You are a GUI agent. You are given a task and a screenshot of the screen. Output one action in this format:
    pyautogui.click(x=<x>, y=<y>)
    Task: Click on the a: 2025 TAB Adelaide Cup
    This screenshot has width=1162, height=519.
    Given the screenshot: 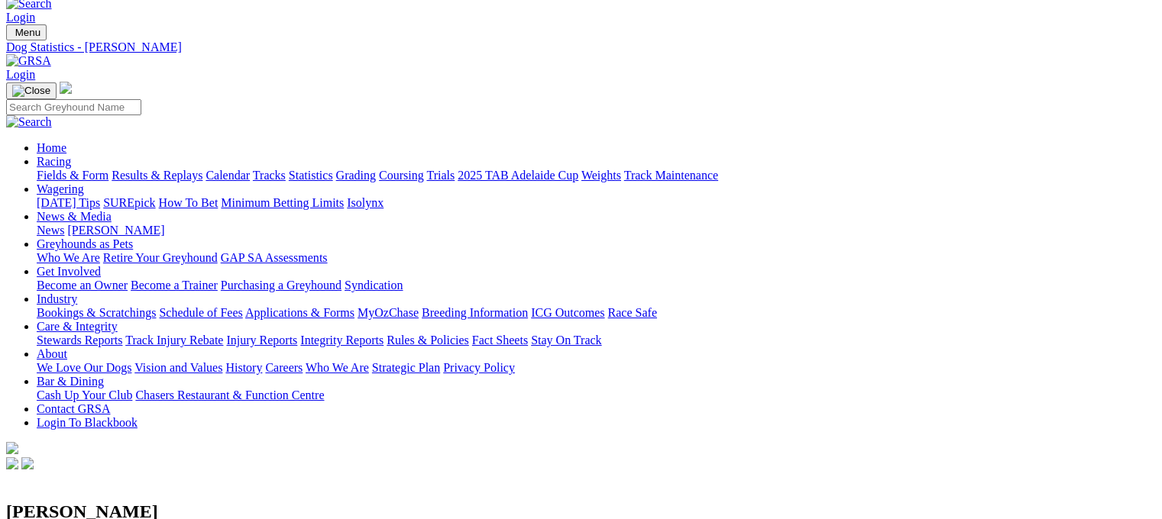 What is the action you would take?
    pyautogui.click(x=518, y=175)
    